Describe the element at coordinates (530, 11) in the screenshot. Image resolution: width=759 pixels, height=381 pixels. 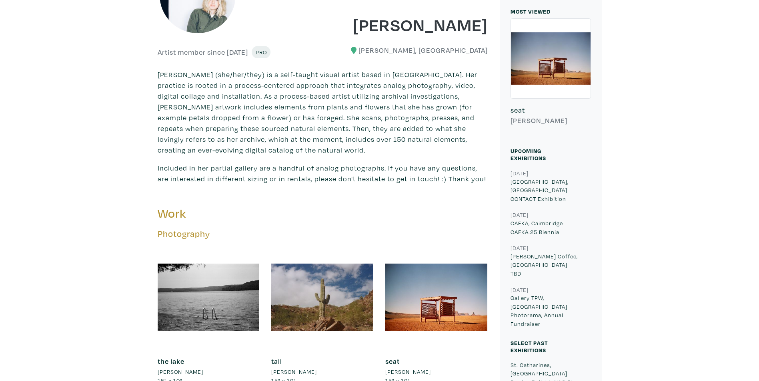
I see `small: MOST VIEWED` at that location.